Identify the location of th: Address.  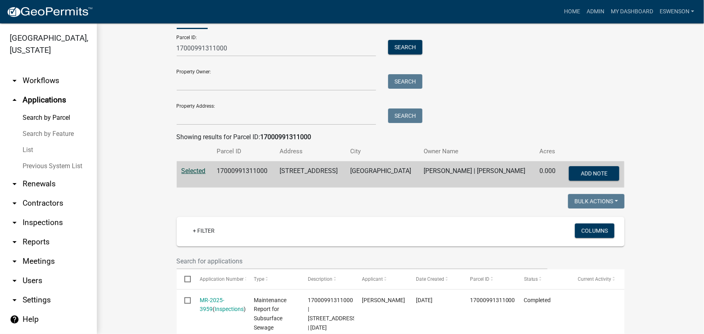
(310, 151).